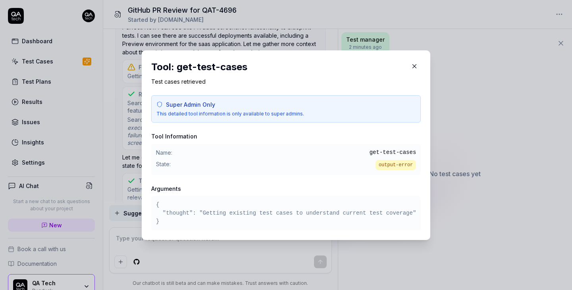 The height and width of the screenshot is (290, 572). I want to click on p: Test cases retrieved, so click(286, 81).